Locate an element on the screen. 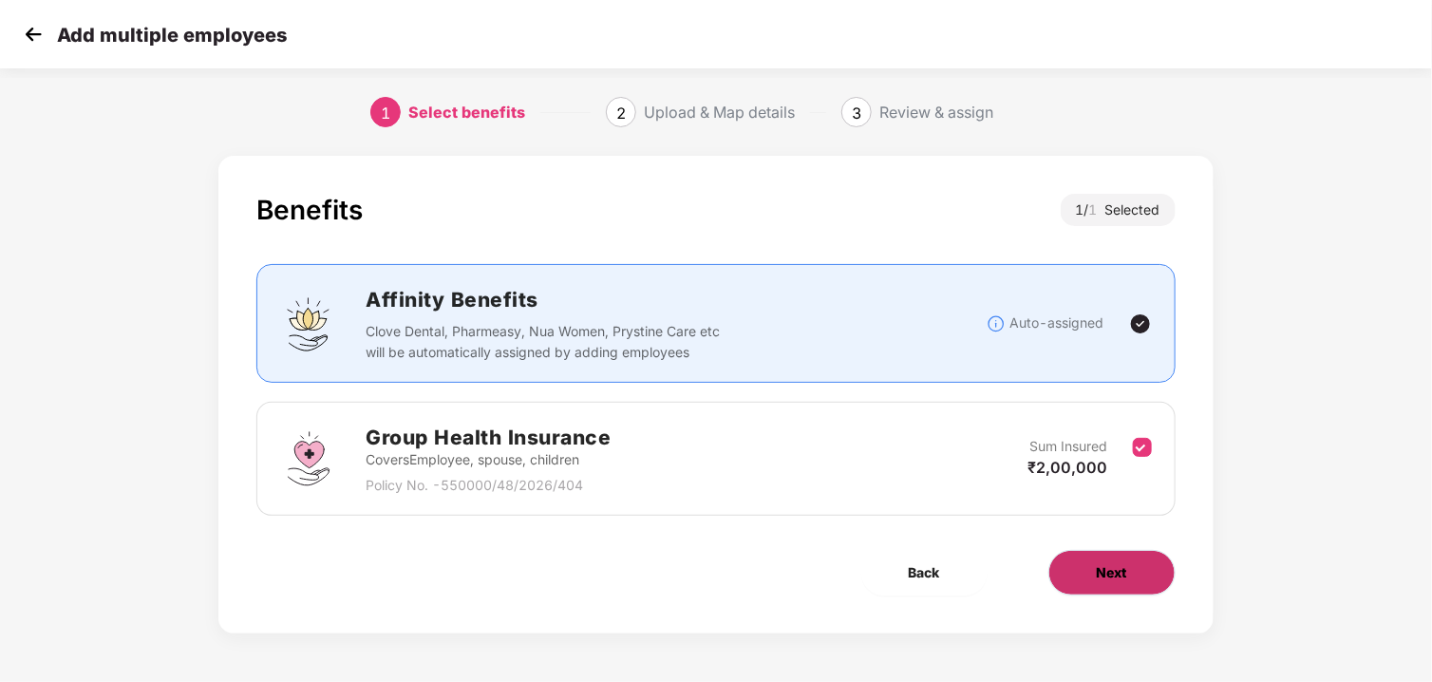 The height and width of the screenshot is (682, 1432). p: Covers Employee, spouse, children is located at coordinates (488, 460).